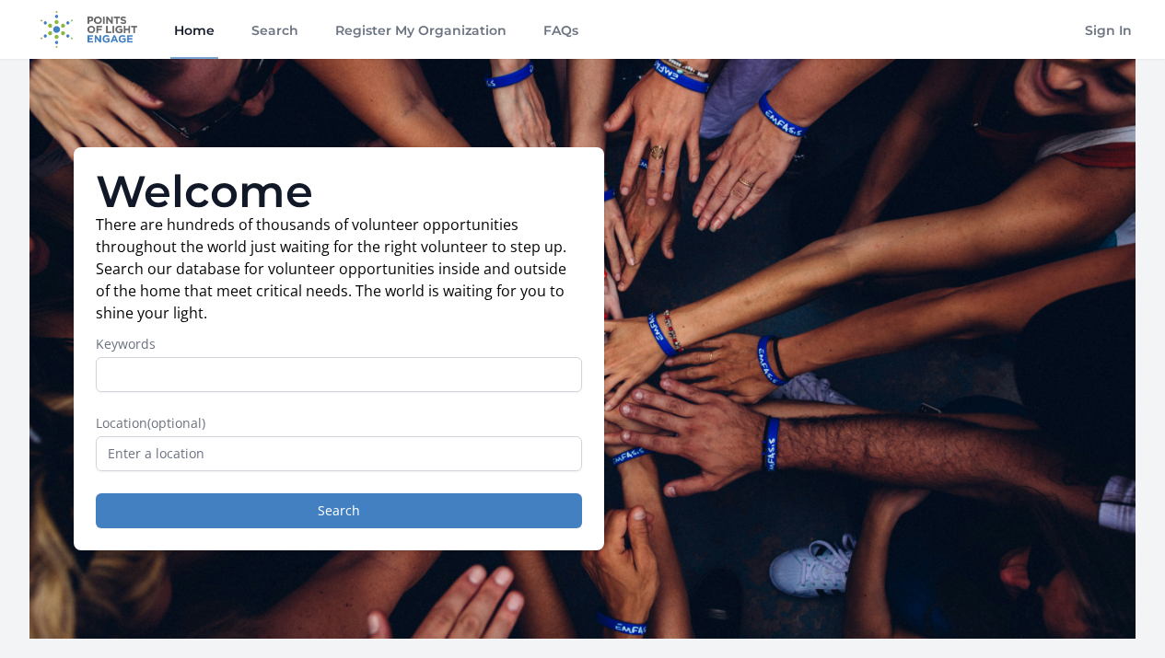  Describe the element at coordinates (339, 192) in the screenshot. I see `h1: Welcome` at that location.